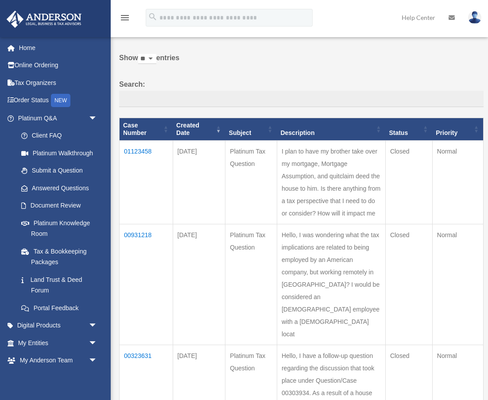 This screenshot has width=488, height=400. I want to click on a: Portal Feedback, so click(59, 308).